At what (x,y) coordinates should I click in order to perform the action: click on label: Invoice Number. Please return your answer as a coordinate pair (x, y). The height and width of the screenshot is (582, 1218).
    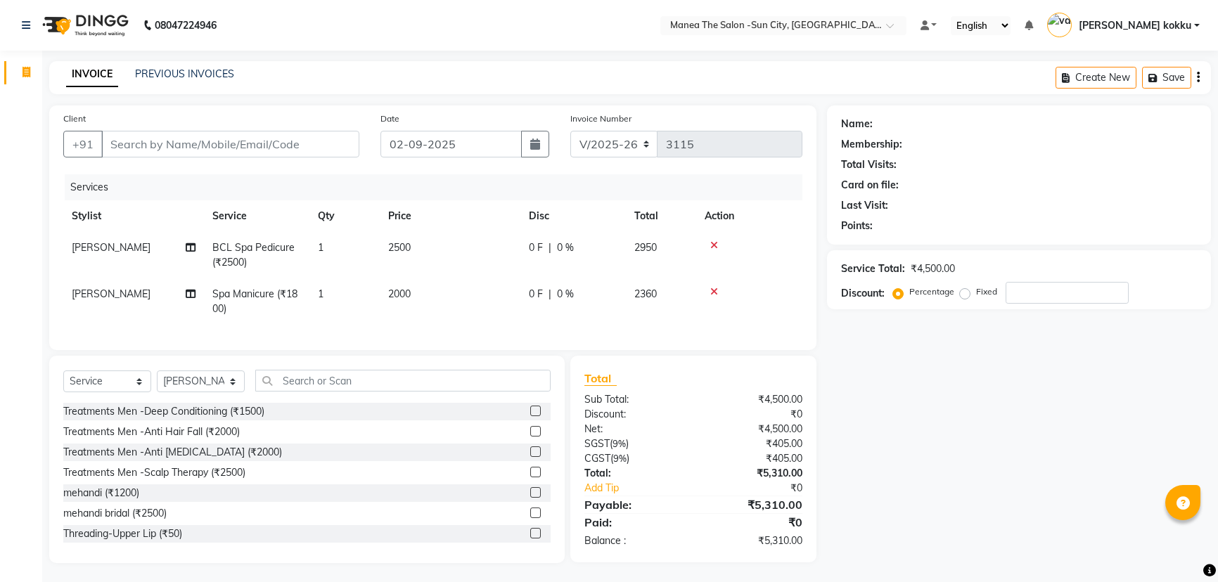
    Looking at the image, I should click on (601, 119).